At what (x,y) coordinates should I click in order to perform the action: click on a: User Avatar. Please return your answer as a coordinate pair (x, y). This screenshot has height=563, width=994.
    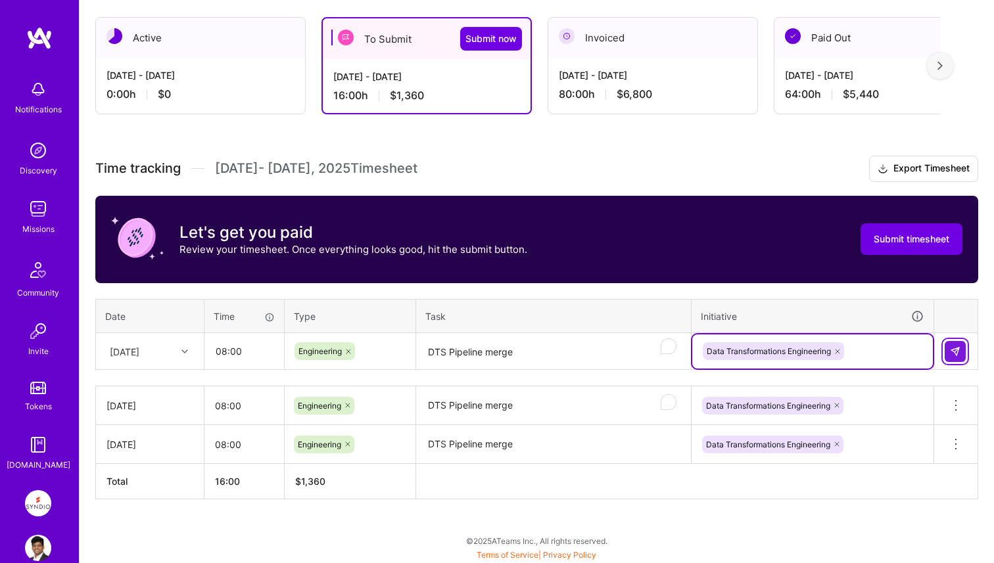
    Looking at the image, I should click on (38, 548).